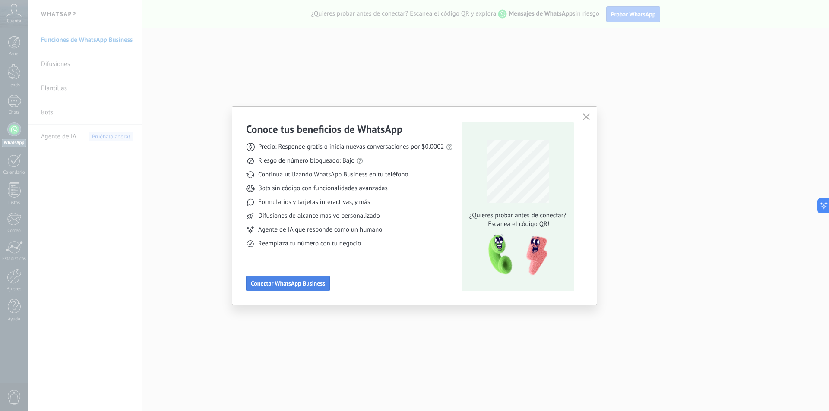 This screenshot has height=411, width=829. What do you see at coordinates (515, 255) in the screenshot?
I see `img: qr-pic-1x.png` at bounding box center [515, 255].